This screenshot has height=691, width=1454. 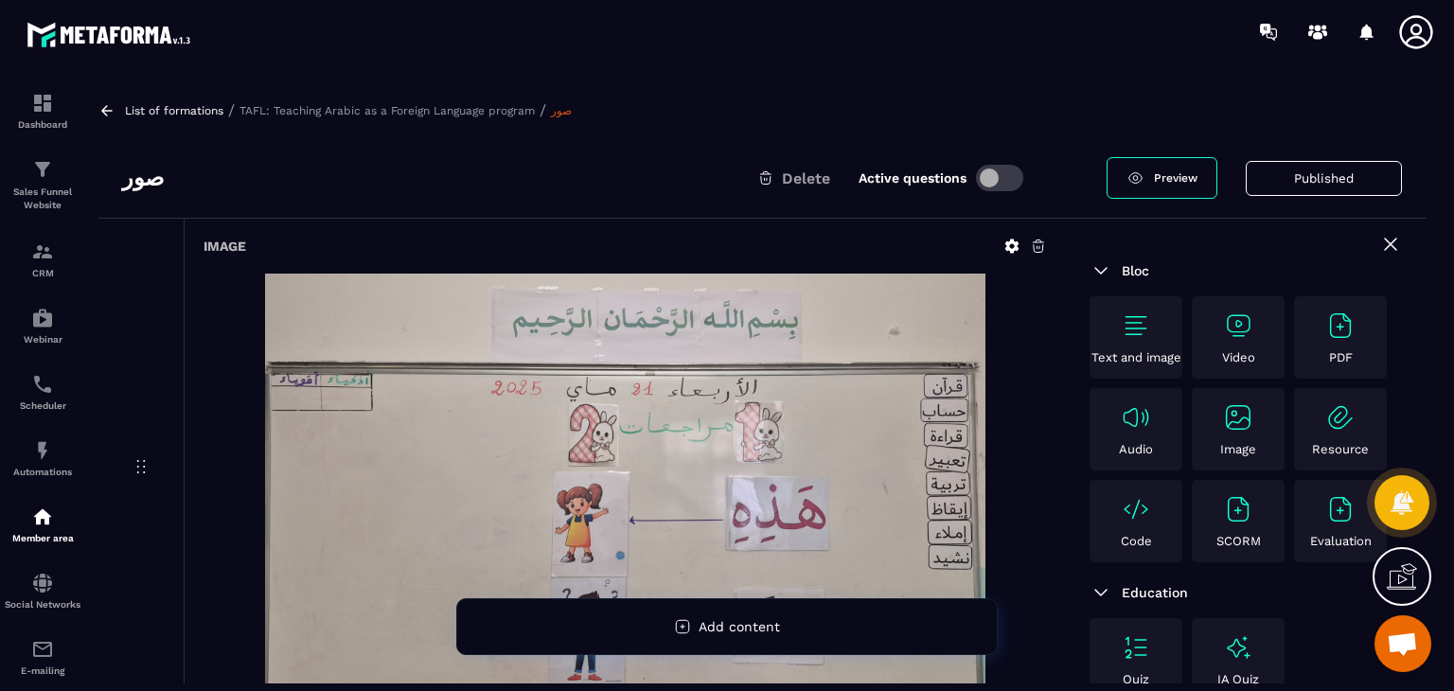 I want to click on h3: صور, so click(x=143, y=178).